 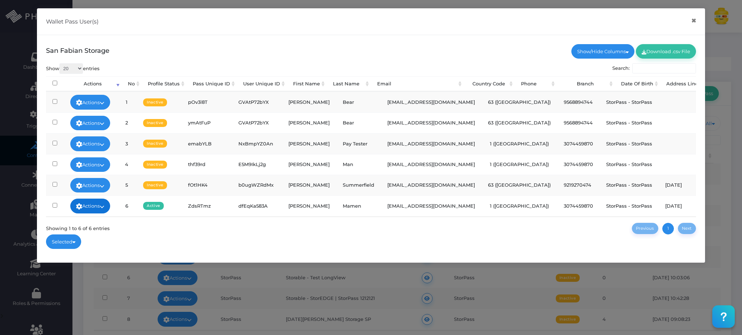 What do you see at coordinates (488, 84) in the screenshot?
I see `th: Country Code: activate to sort column ascending` at bounding box center [488, 84].